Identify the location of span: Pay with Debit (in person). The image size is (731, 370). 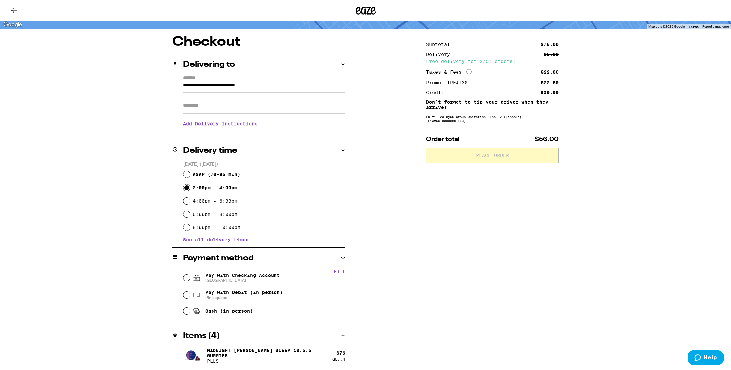
(244, 292).